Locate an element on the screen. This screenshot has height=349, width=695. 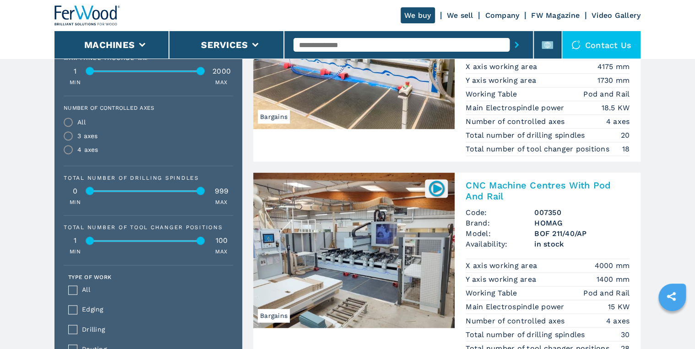
em: 1400 mm is located at coordinates (612, 279).